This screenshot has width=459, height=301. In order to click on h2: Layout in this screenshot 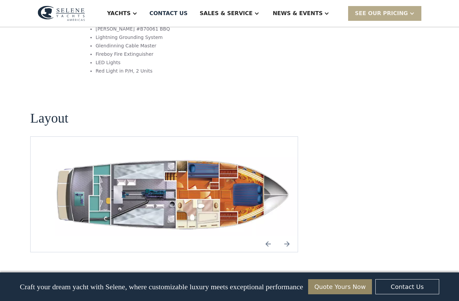, I will do `click(49, 118)`.